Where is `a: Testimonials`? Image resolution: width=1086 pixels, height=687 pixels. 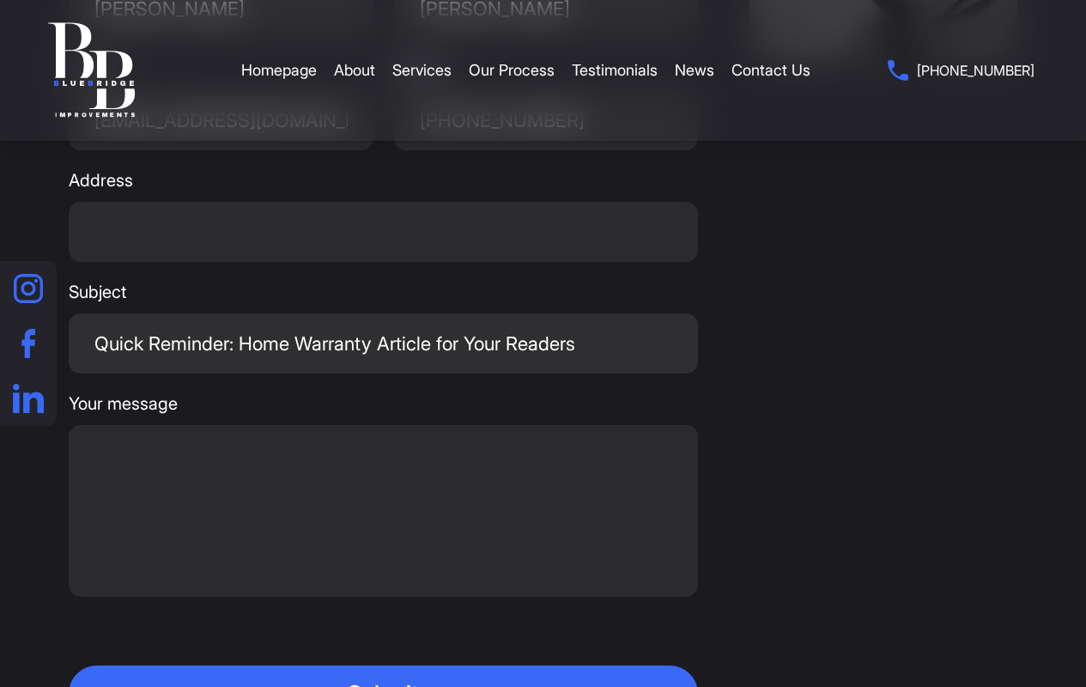
a: Testimonials is located at coordinates (615, 70).